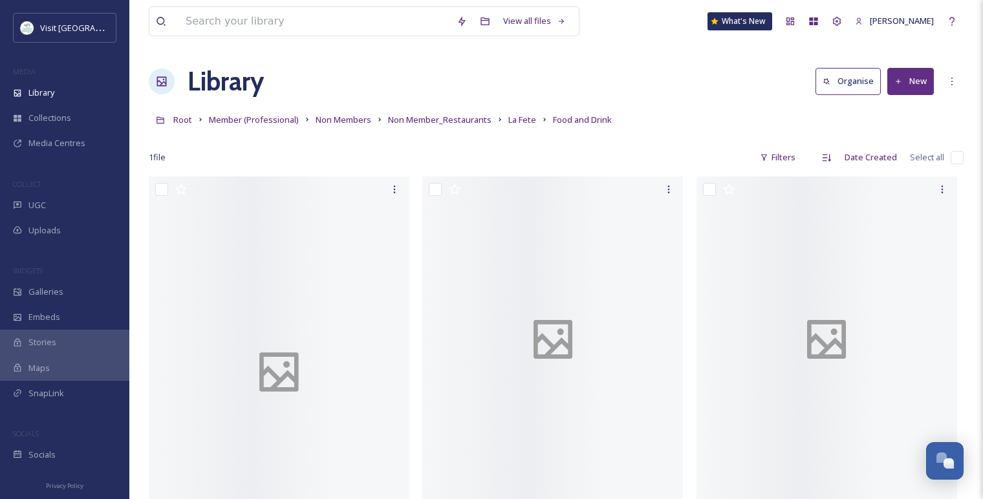 The width and height of the screenshot is (983, 499). What do you see at coordinates (182, 120) in the screenshot?
I see `a: Root` at bounding box center [182, 120].